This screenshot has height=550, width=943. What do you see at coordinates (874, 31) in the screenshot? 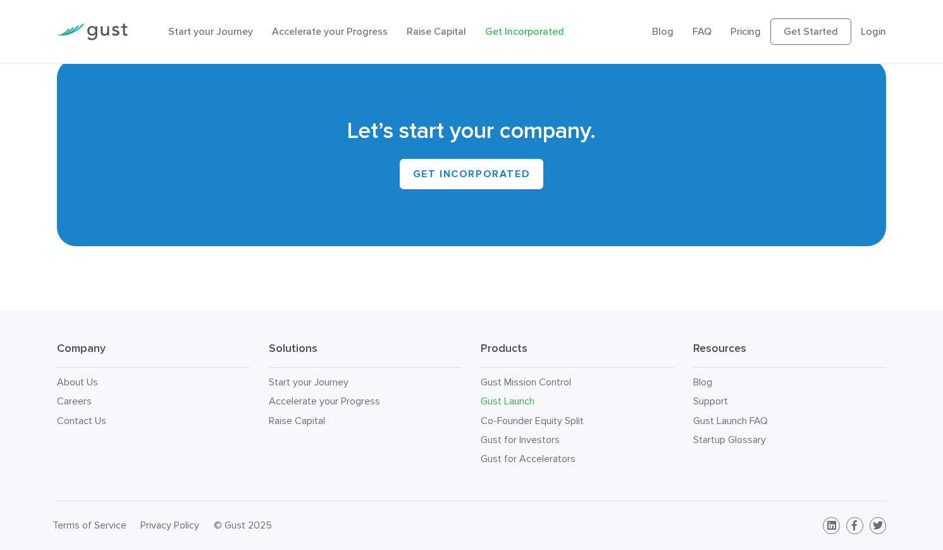
I see `a: Login` at bounding box center [874, 31].